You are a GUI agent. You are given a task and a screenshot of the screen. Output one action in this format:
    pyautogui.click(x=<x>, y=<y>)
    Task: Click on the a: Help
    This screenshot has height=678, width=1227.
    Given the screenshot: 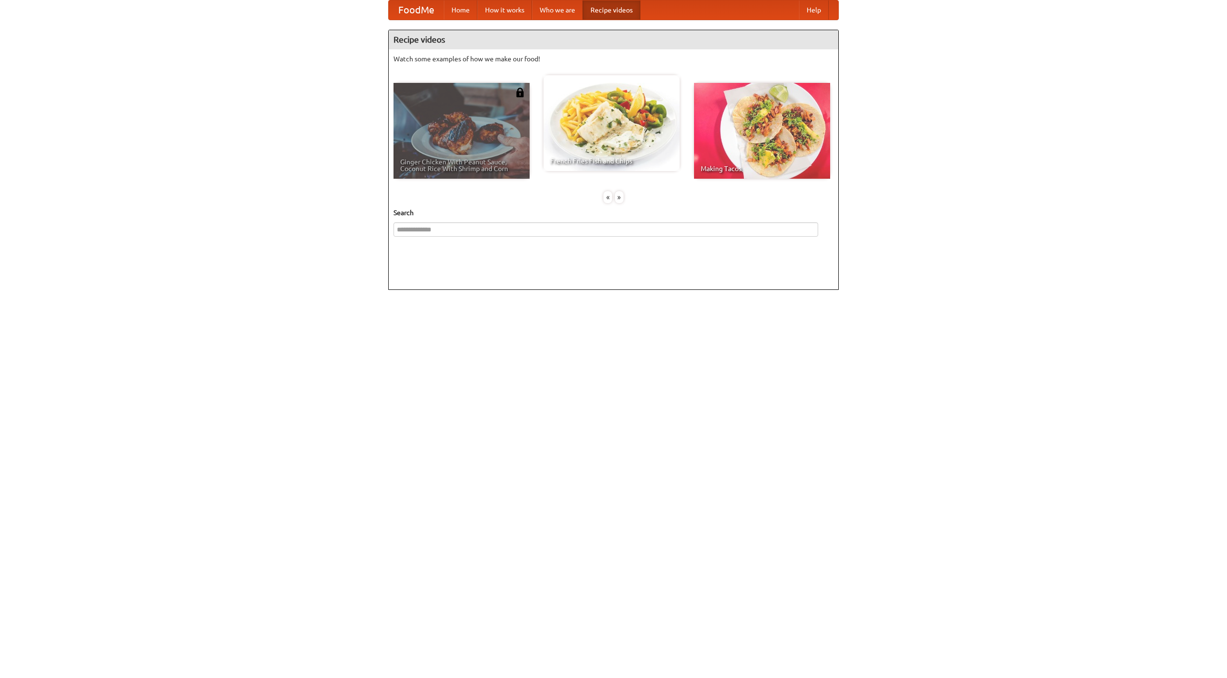 What is the action you would take?
    pyautogui.click(x=814, y=10)
    